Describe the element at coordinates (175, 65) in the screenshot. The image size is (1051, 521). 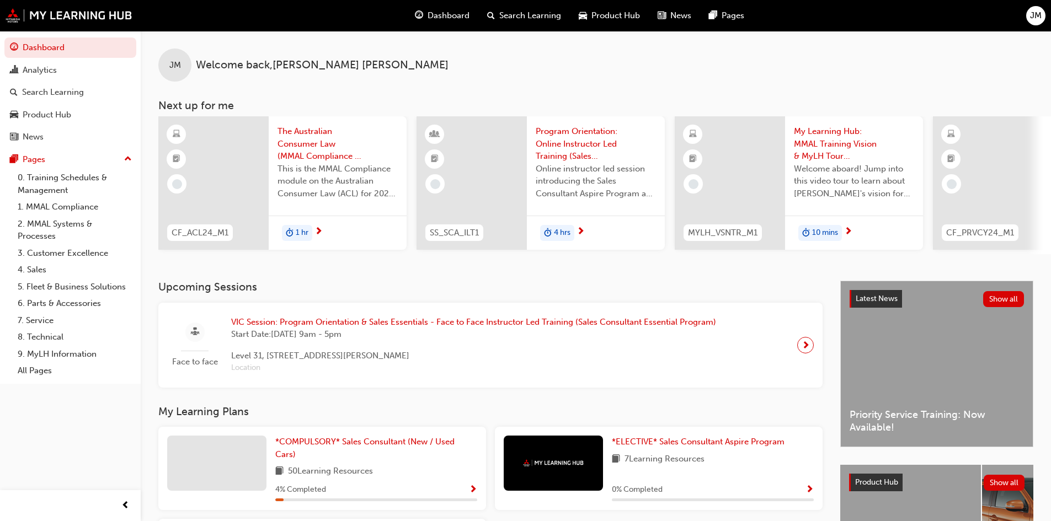
I see `span: JM` at that location.